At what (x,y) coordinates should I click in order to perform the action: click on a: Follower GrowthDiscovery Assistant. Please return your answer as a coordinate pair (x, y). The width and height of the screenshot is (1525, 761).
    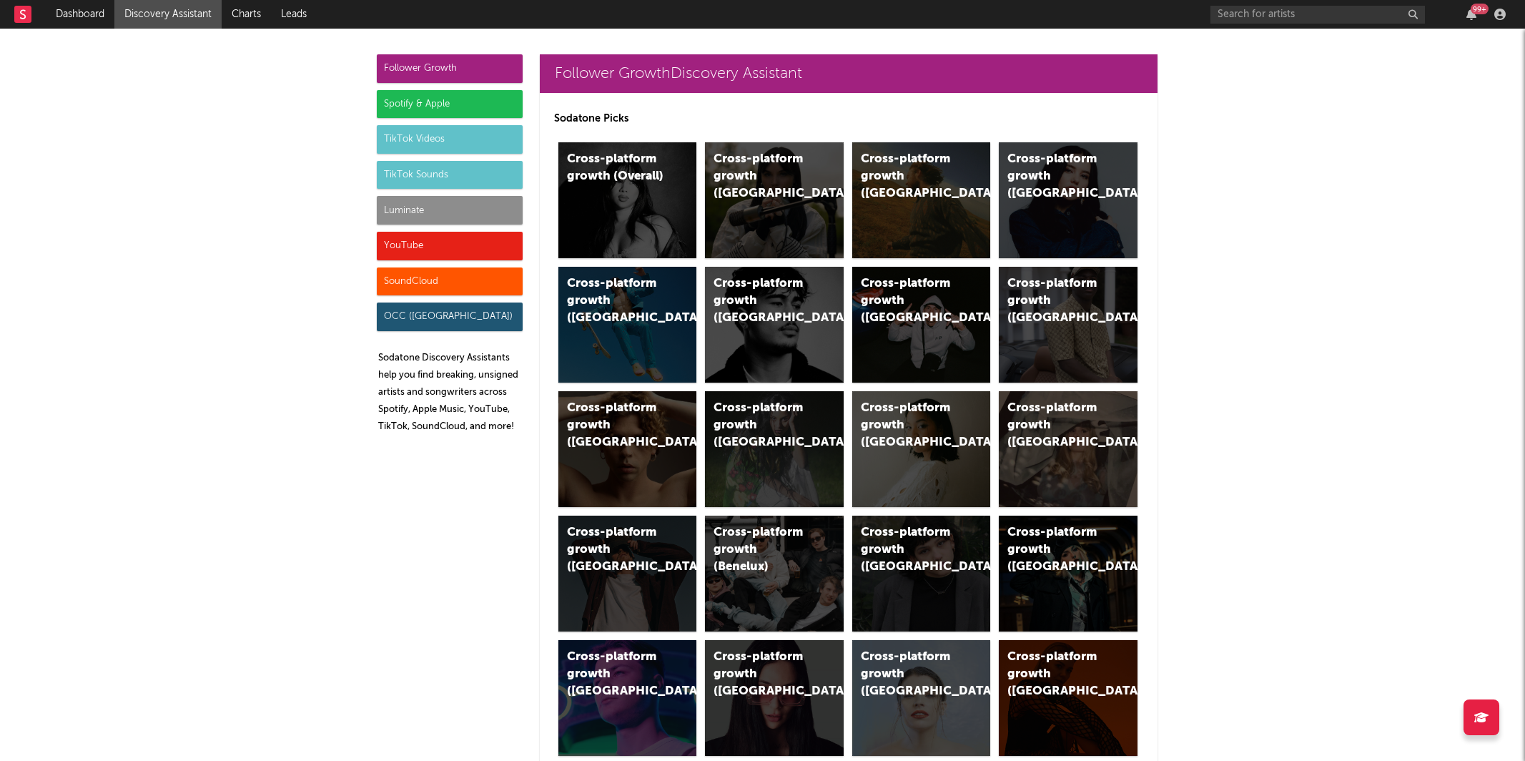
    Looking at the image, I should click on (849, 74).